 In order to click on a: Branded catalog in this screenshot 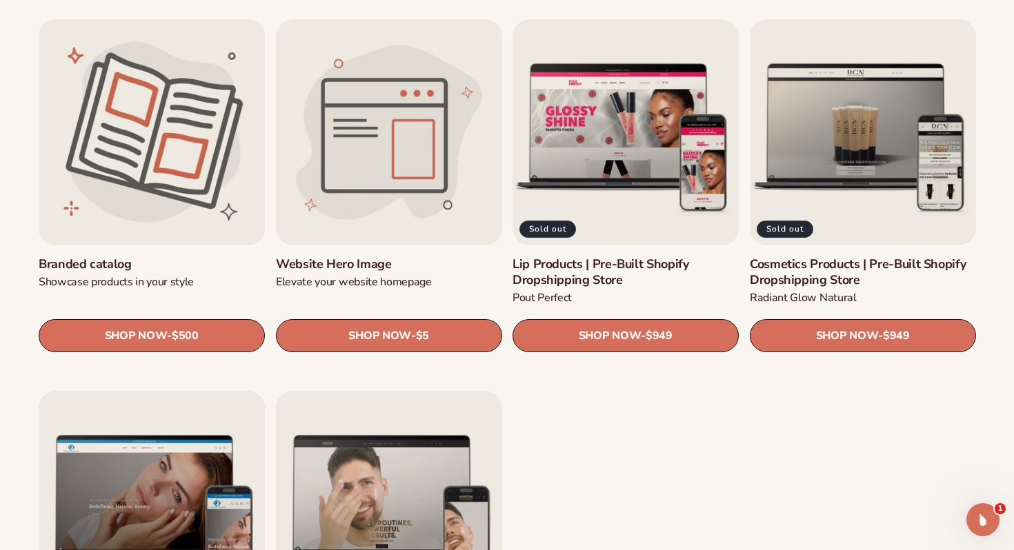, I will do `click(152, 264)`.